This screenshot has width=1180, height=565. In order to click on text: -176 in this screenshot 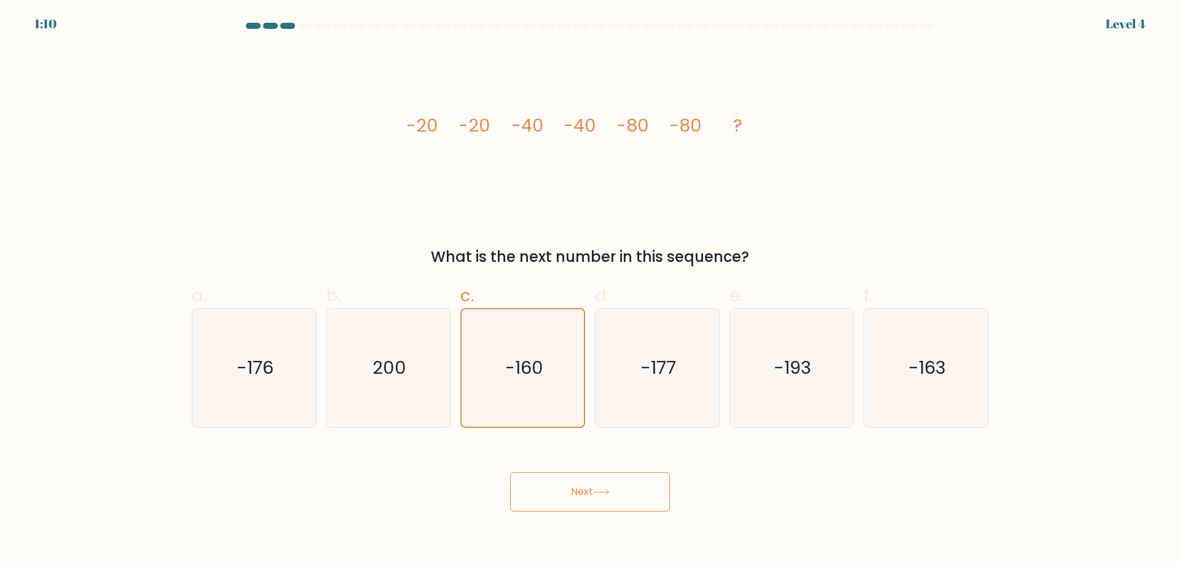, I will do `click(255, 367)`.